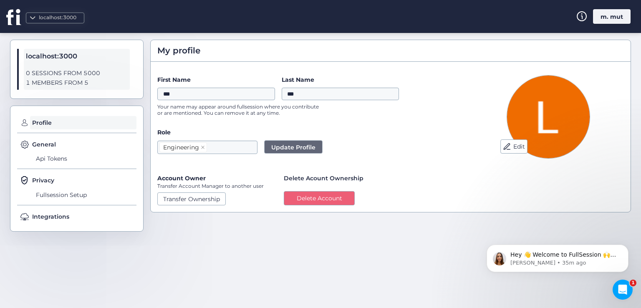 The width and height of the screenshot is (641, 308). What do you see at coordinates (612, 16) in the screenshot?
I see `div: m. mut` at bounding box center [612, 16].